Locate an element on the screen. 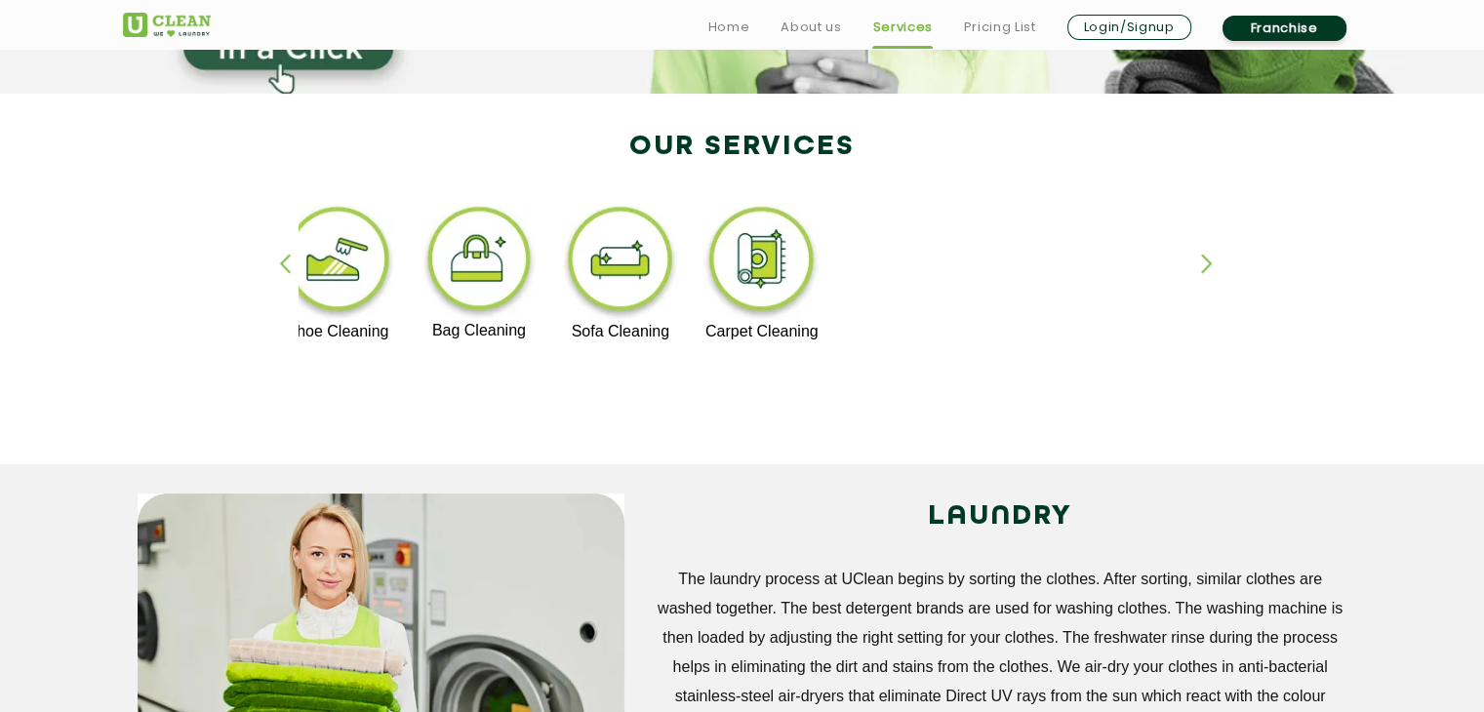  p: Shoe Cleaning is located at coordinates (338, 332).